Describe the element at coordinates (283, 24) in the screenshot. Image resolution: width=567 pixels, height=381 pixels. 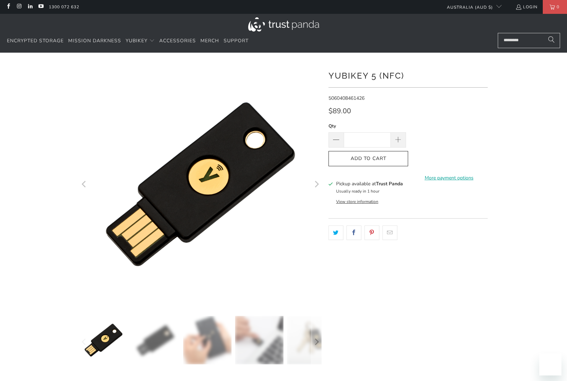
I see `img: Trust Panda Australia` at that location.